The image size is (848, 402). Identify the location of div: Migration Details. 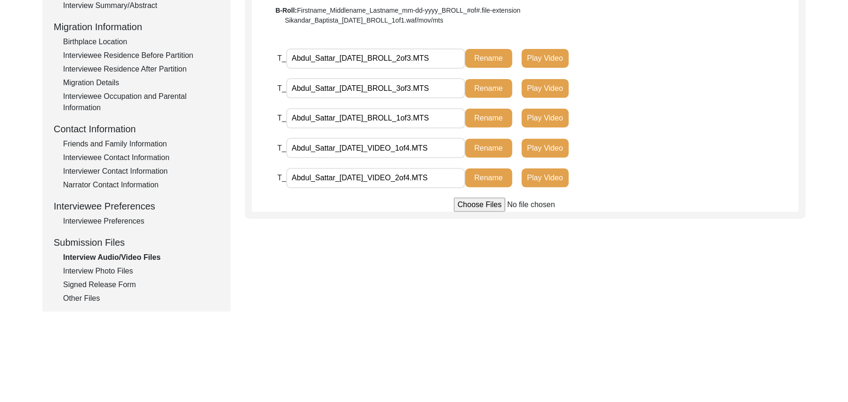
(141, 83).